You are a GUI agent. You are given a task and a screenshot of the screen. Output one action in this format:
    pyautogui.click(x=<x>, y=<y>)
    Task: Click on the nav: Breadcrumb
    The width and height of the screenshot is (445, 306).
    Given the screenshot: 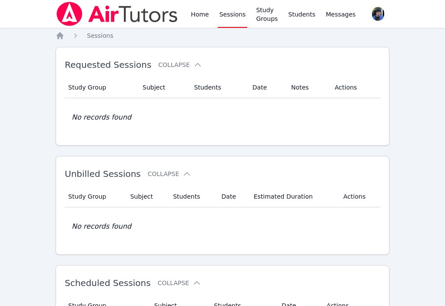 What is the action you would take?
    pyautogui.click(x=223, y=36)
    